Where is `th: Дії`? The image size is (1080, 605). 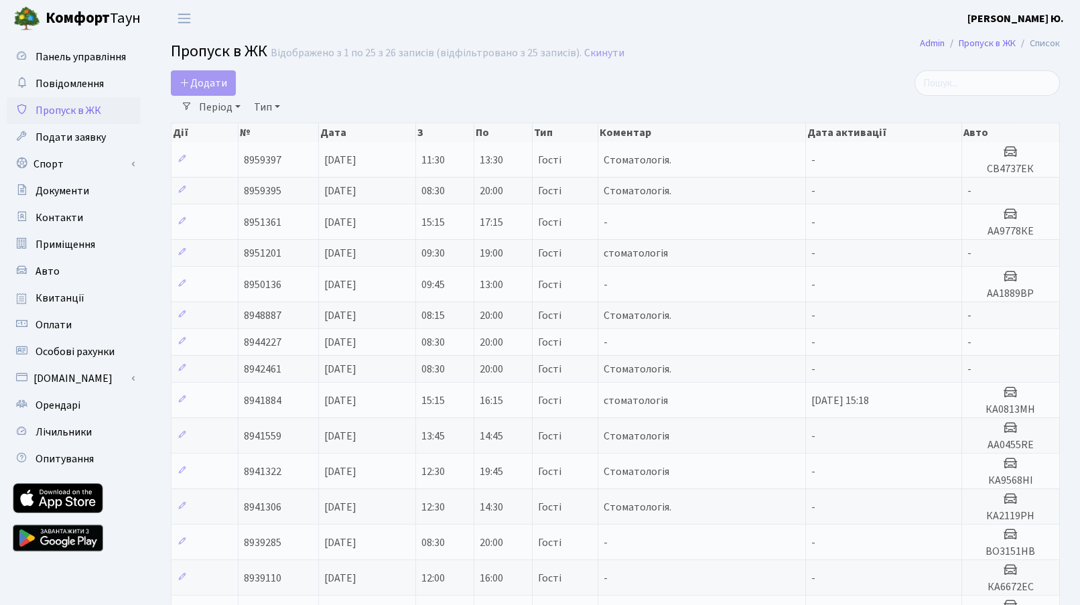 th: Дії is located at coordinates (205, 133).